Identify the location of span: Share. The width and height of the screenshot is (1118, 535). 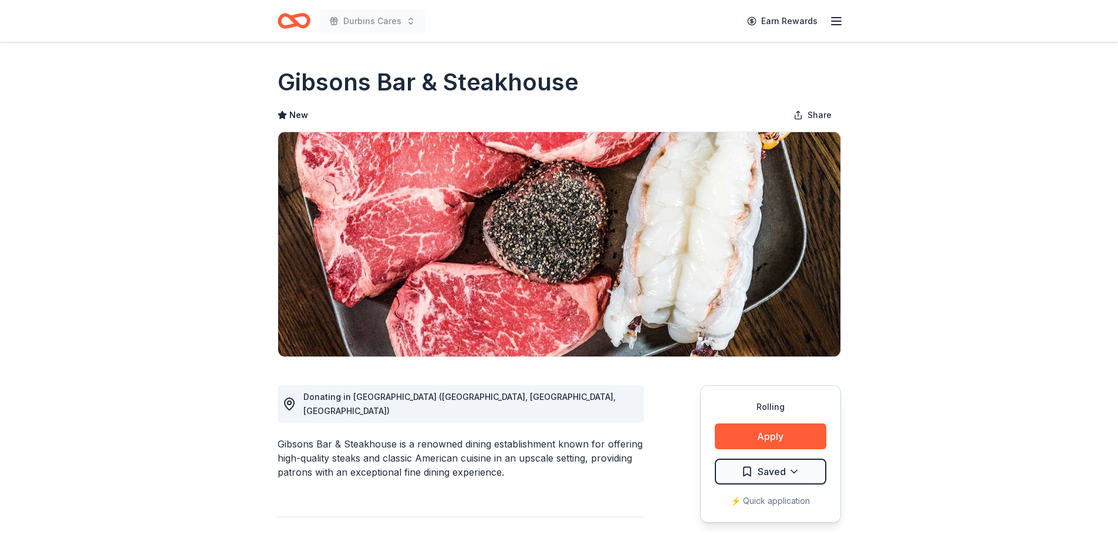
(819, 115).